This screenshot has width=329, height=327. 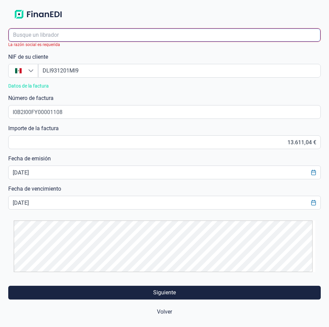 I want to click on label: Fecha de vencimiento, so click(x=35, y=189).